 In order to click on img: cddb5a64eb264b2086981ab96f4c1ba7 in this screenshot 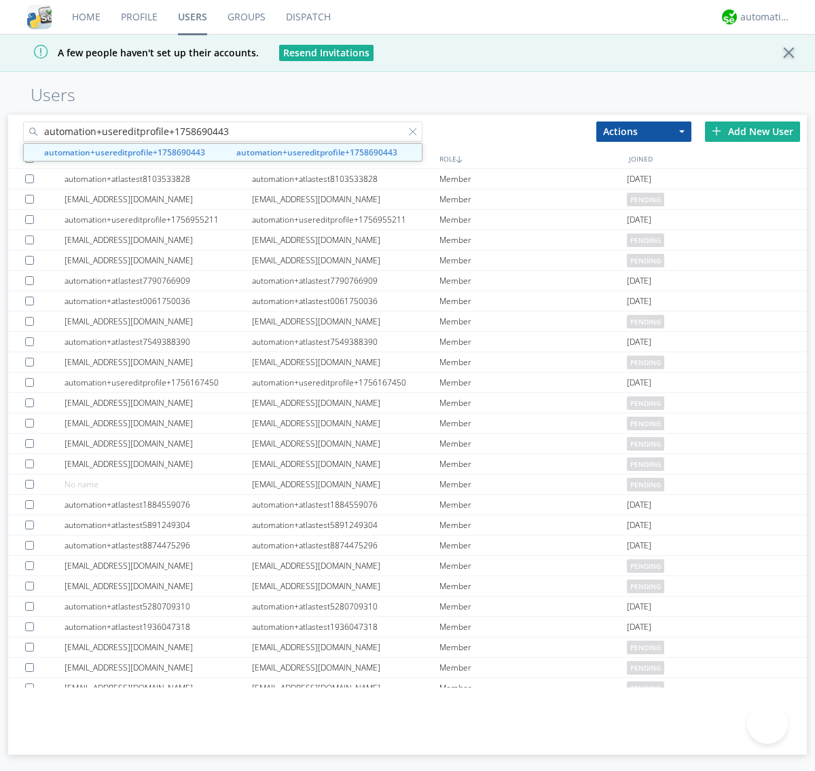, I will do `click(39, 17)`.